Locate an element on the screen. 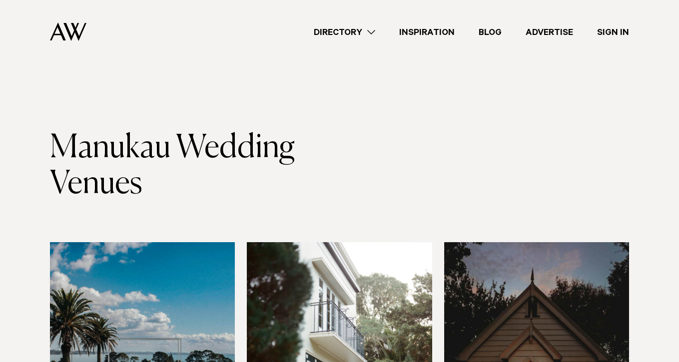  a: Advertise is located at coordinates (549, 32).